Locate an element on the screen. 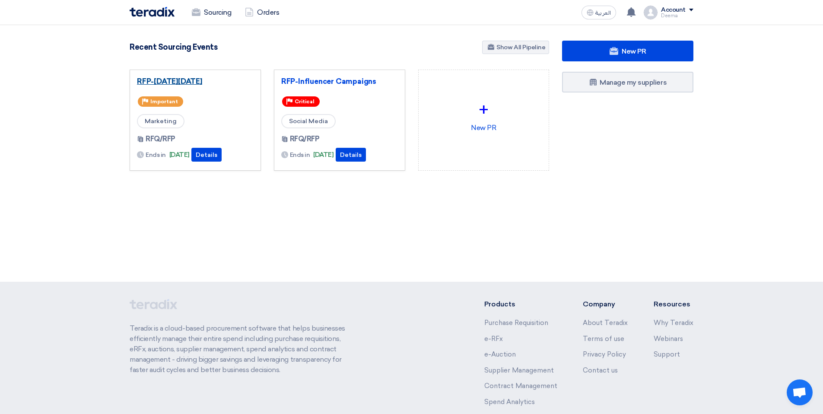  p: Teradix is a cloud-based procurement software that helps businesses efficiently manage their enti... is located at coordinates (242, 349).